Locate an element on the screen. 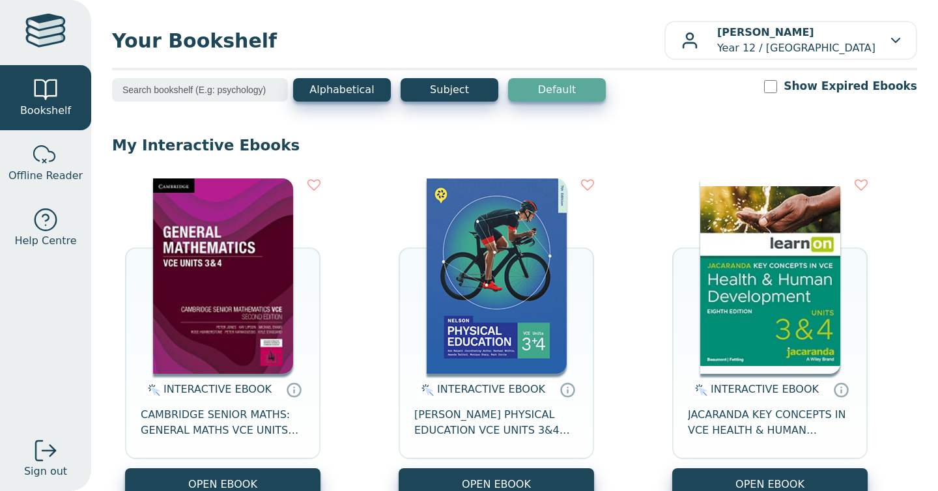 This screenshot has width=938, height=491. span: Offline Reader is located at coordinates (46, 176).